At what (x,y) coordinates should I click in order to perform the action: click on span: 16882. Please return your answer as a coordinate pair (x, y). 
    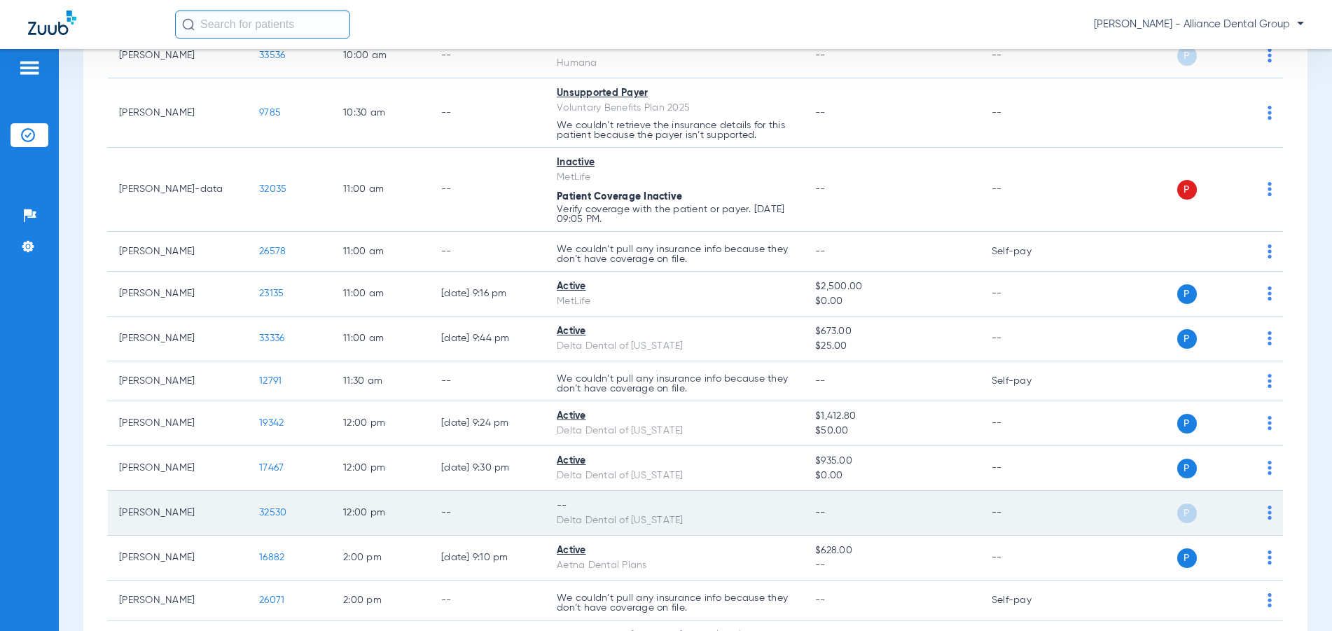
    Looking at the image, I should click on (272, 558).